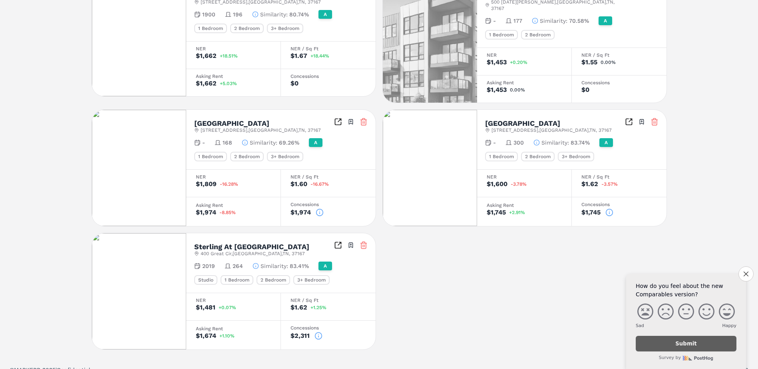 The height and width of the screenshot is (369, 758). What do you see at coordinates (497, 184) in the screenshot?
I see `div: $1,600` at bounding box center [497, 184].